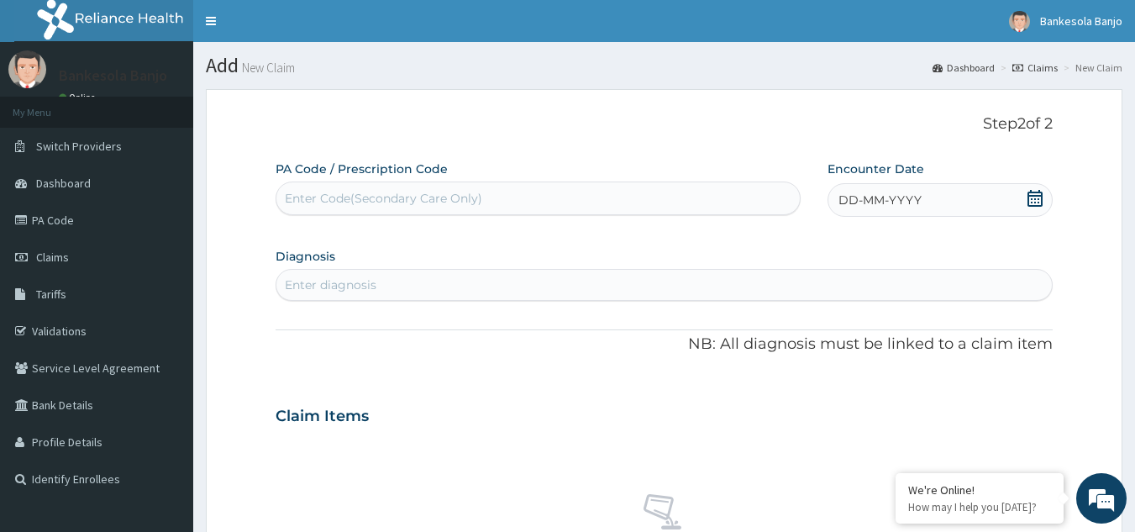  I want to click on span: Dashboard, so click(63, 183).